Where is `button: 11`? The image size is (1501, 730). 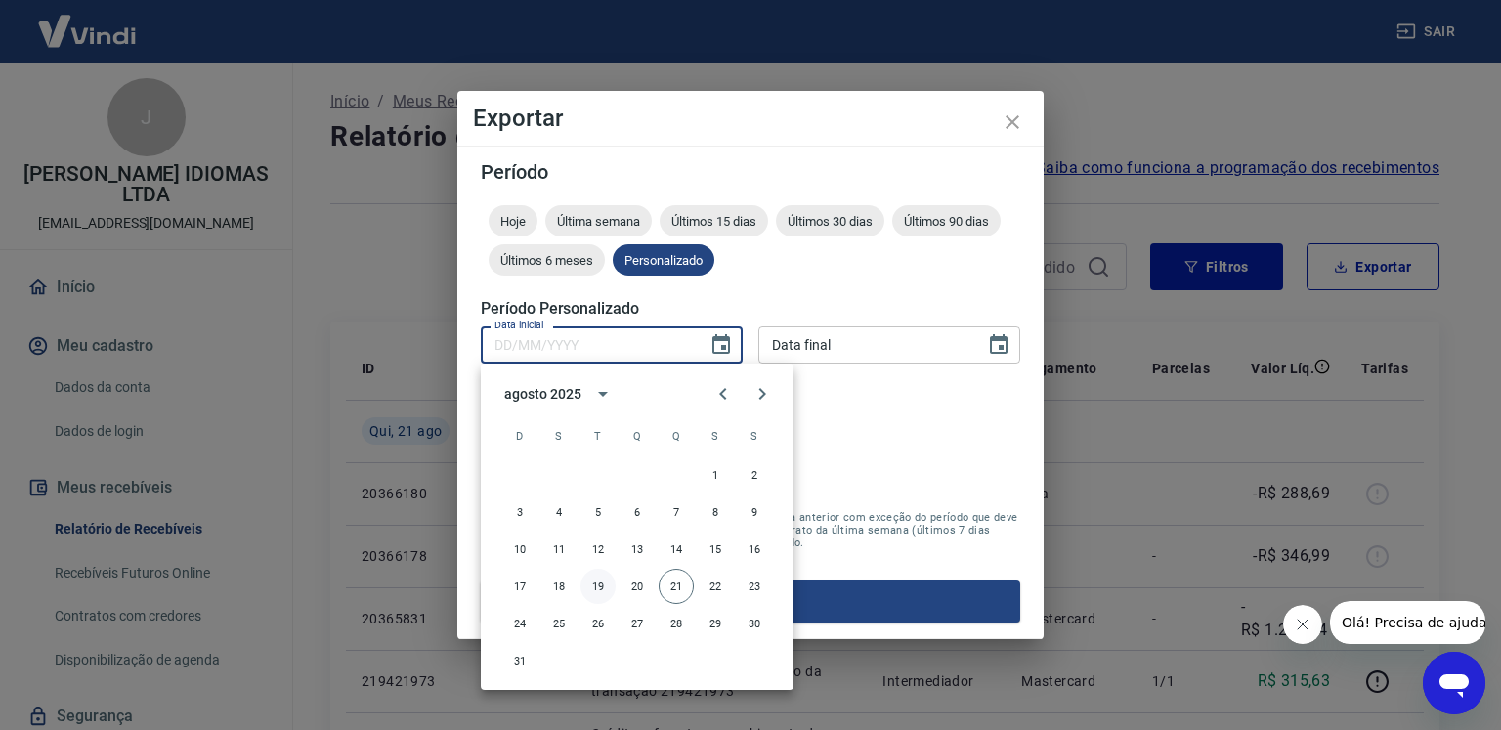
button: 11 is located at coordinates (559, 549).